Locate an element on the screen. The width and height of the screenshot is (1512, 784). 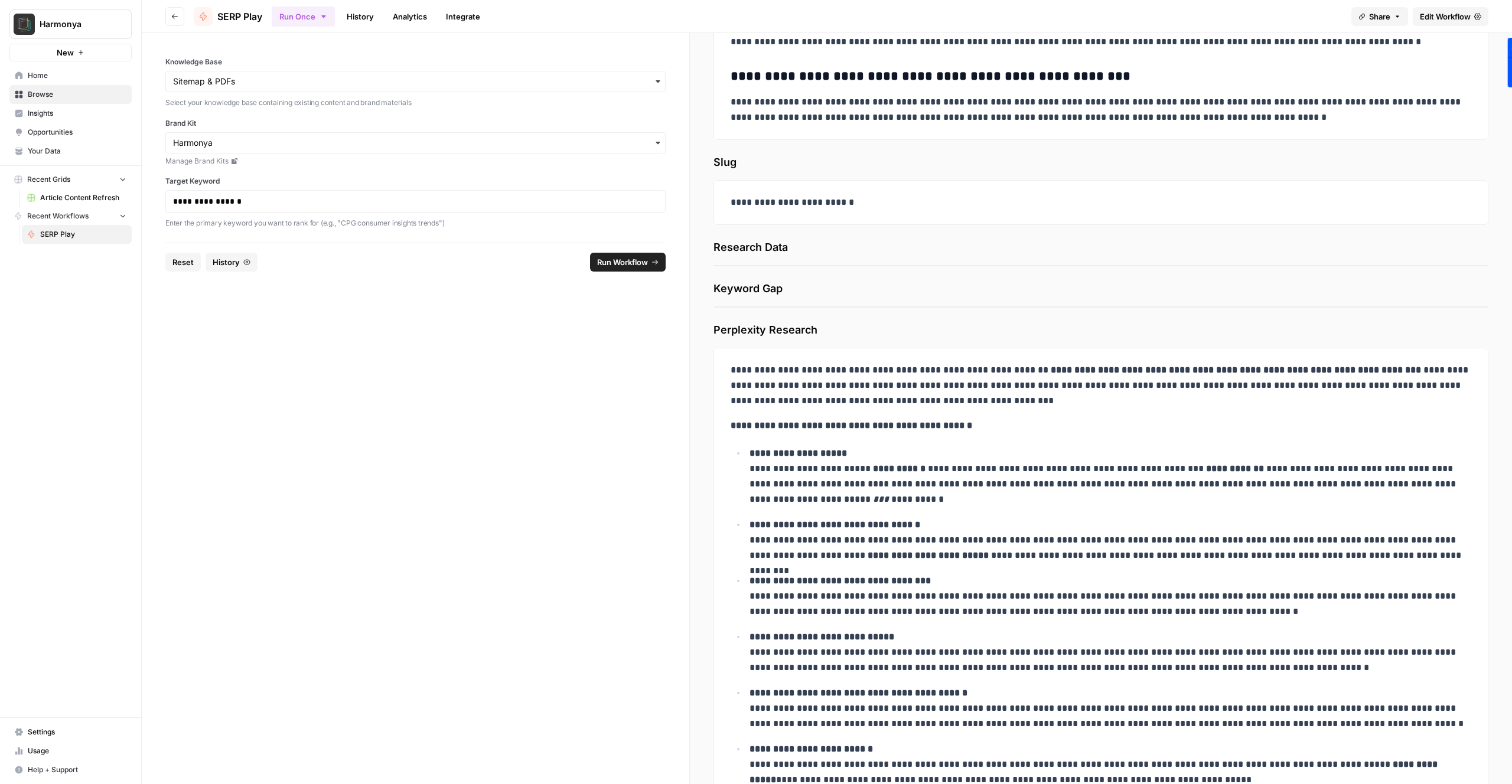
span: Keyword Gap is located at coordinates (1101, 289).